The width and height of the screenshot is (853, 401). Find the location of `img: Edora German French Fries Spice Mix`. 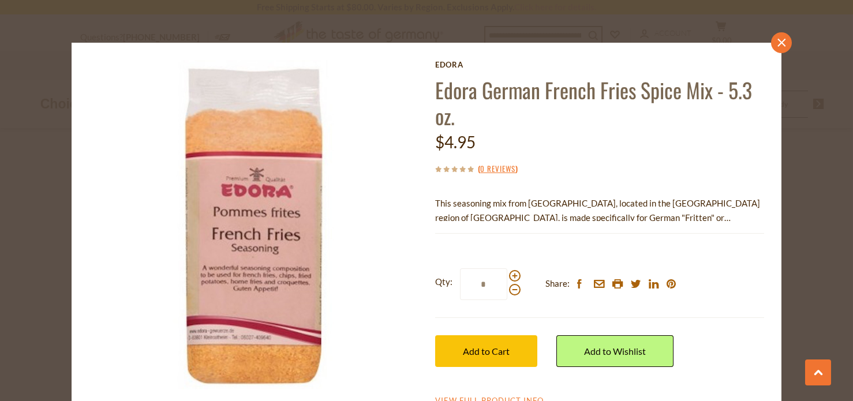

img: Edora German French Fries Spice Mix is located at coordinates (253, 225).